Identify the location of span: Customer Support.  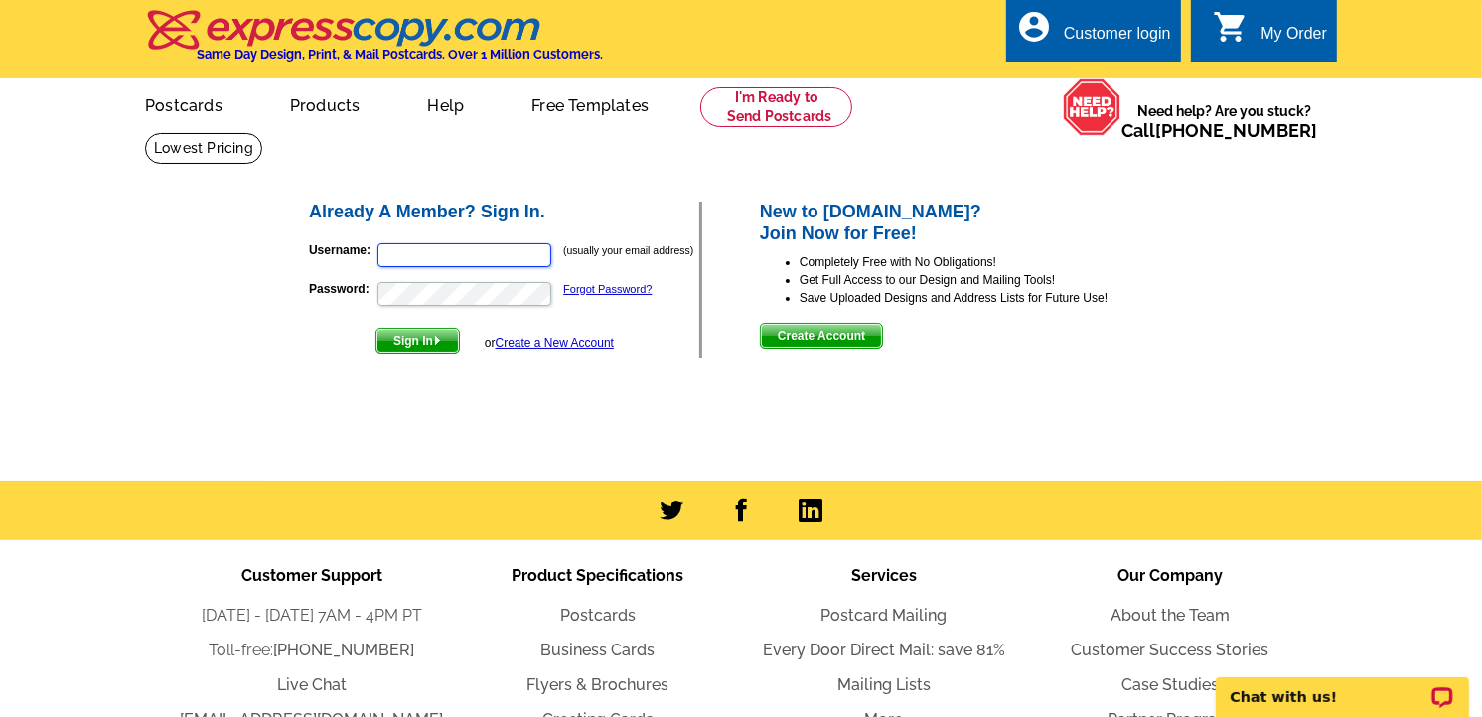
(312, 575).